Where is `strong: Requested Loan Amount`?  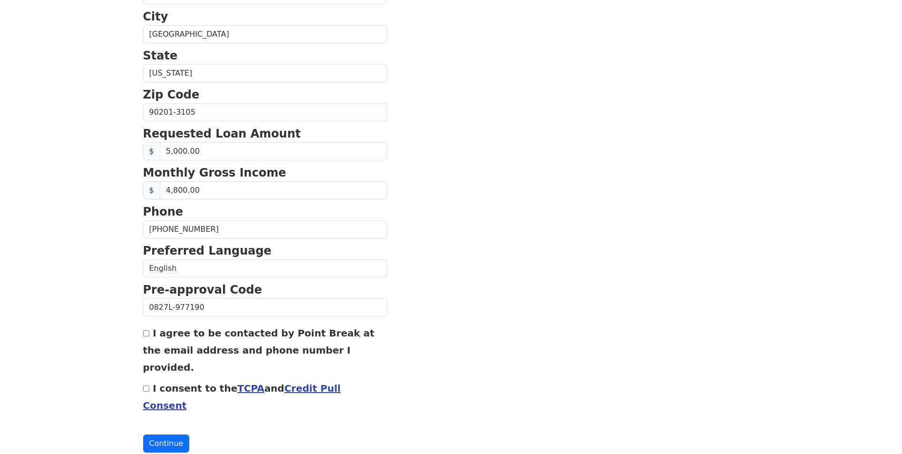
strong: Requested Loan Amount is located at coordinates (222, 134).